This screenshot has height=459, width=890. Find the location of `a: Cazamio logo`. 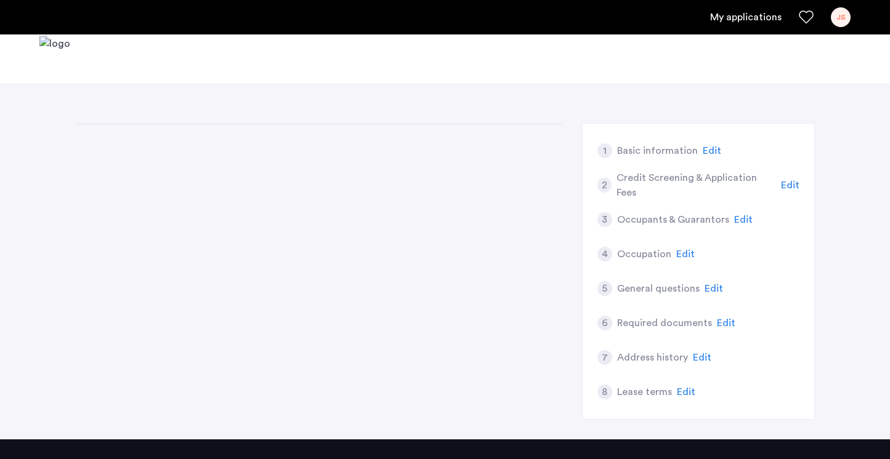

a: Cazamio logo is located at coordinates (55, 59).